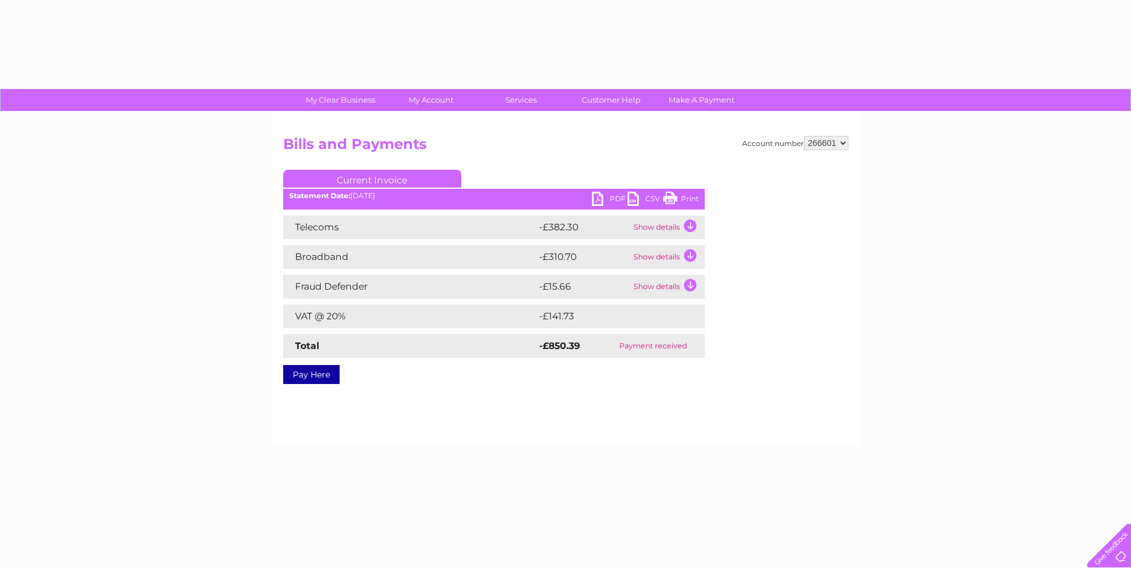 The height and width of the screenshot is (568, 1131). What do you see at coordinates (566, 147) in the screenshot?
I see `h2: Bills and Payments` at bounding box center [566, 147].